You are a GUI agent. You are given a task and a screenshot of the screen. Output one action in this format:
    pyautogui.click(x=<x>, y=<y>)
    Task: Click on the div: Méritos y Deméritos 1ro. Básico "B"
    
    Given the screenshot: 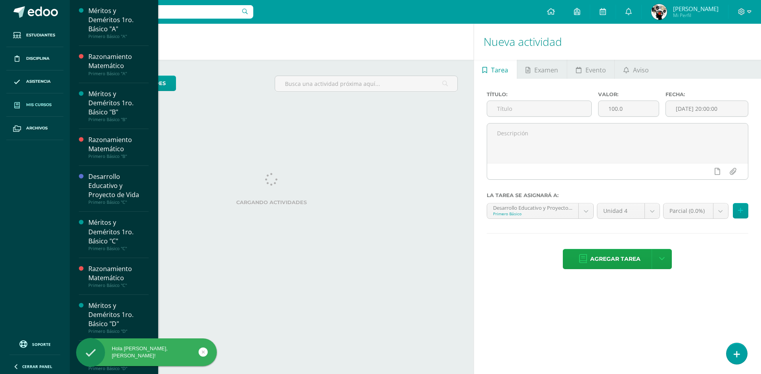 What is the action you would take?
    pyautogui.click(x=118, y=103)
    